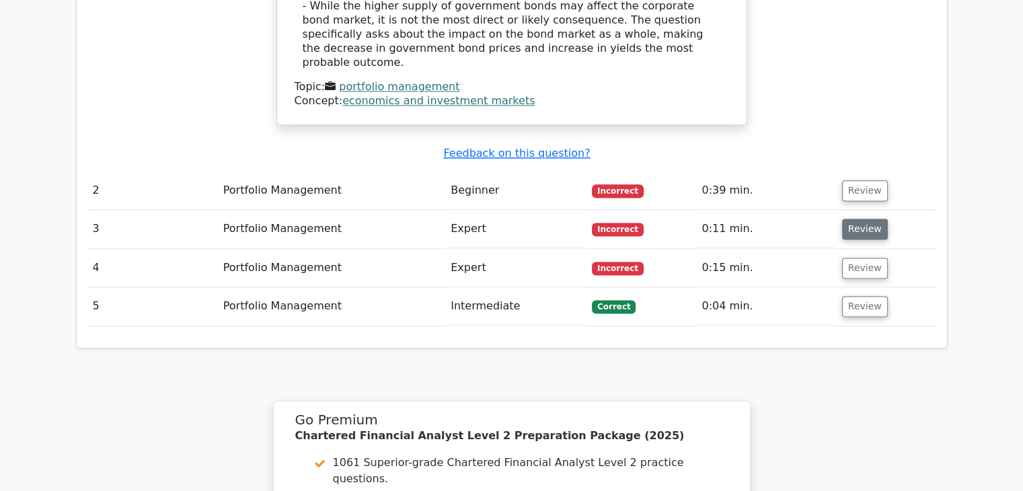  What do you see at coordinates (766, 306) in the screenshot?
I see `td: 0:04 min.` at bounding box center [766, 306].